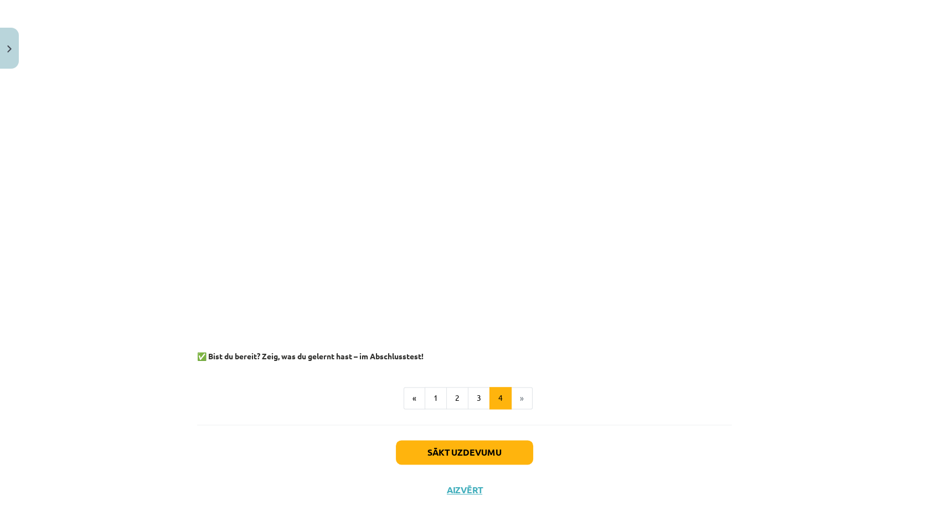  I want to click on button: 1, so click(436, 398).